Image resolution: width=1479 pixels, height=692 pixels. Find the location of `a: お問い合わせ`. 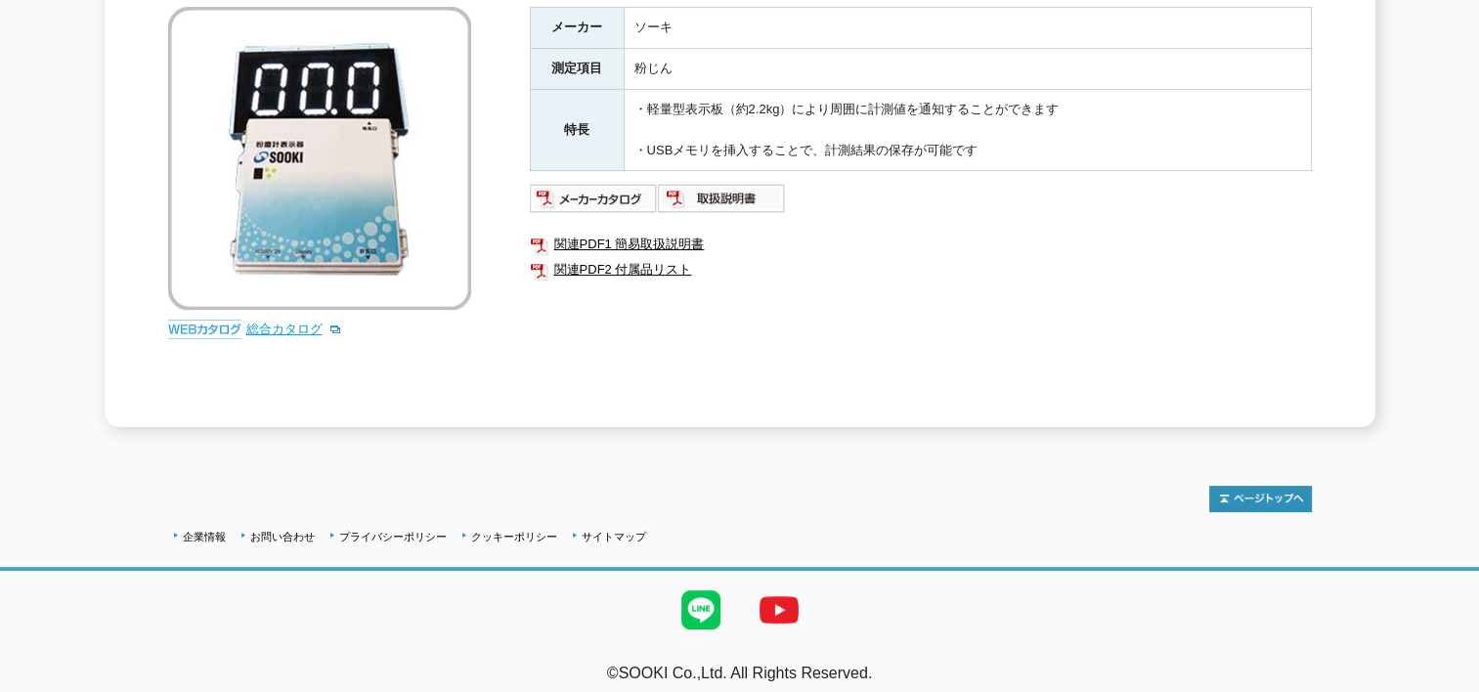

a: お問い合わせ is located at coordinates (282, 537).